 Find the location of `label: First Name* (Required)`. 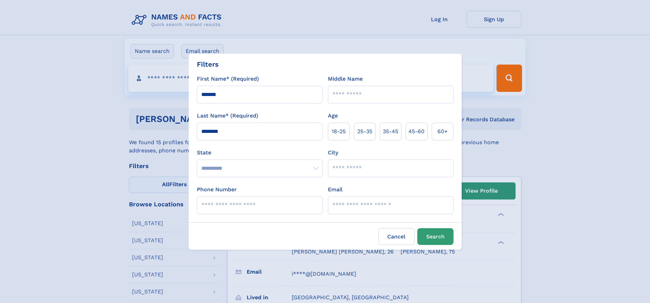

label: First Name* (Required) is located at coordinates (228, 79).